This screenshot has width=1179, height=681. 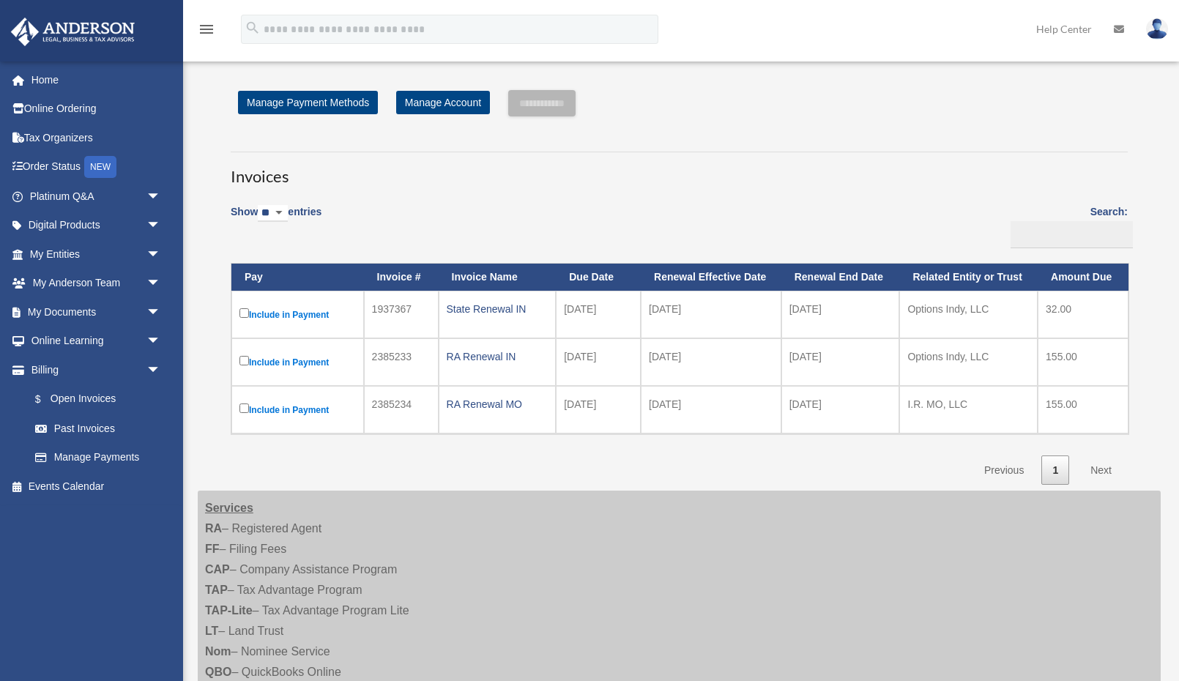 What do you see at coordinates (443, 103) in the screenshot?
I see `a: Manage Account` at bounding box center [443, 103].